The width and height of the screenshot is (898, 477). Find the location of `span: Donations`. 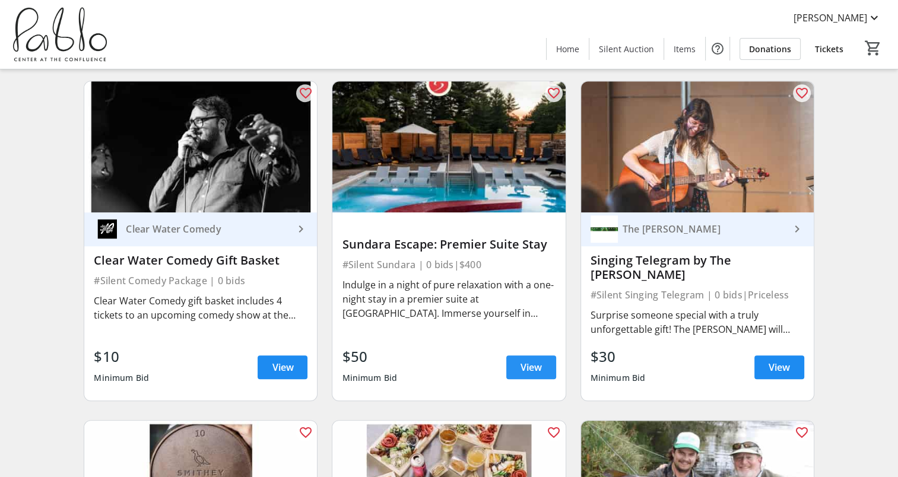

span: Donations is located at coordinates (770, 49).